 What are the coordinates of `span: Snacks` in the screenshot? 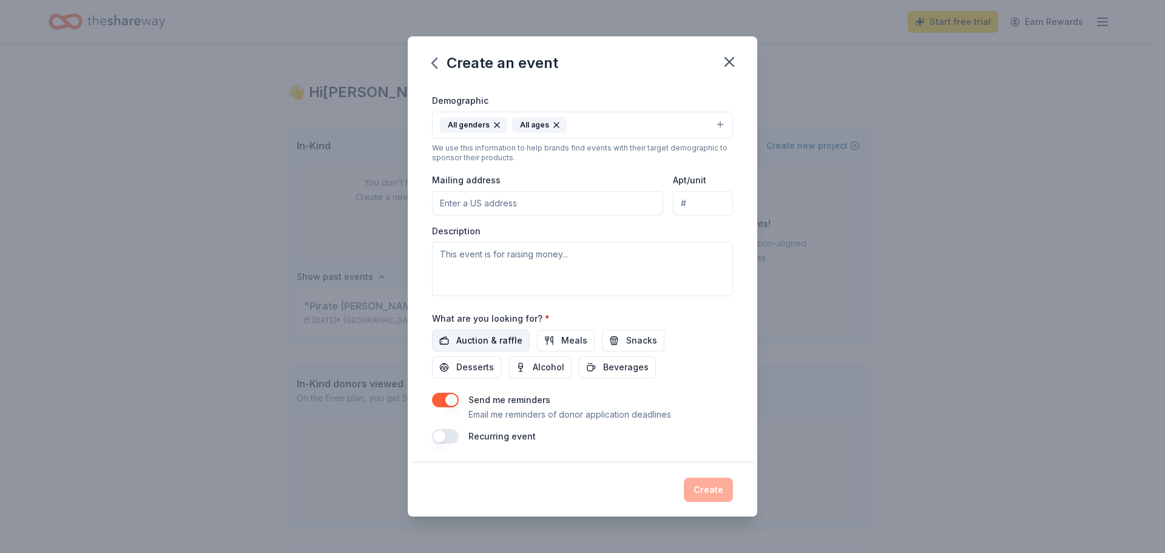 It's located at (641, 340).